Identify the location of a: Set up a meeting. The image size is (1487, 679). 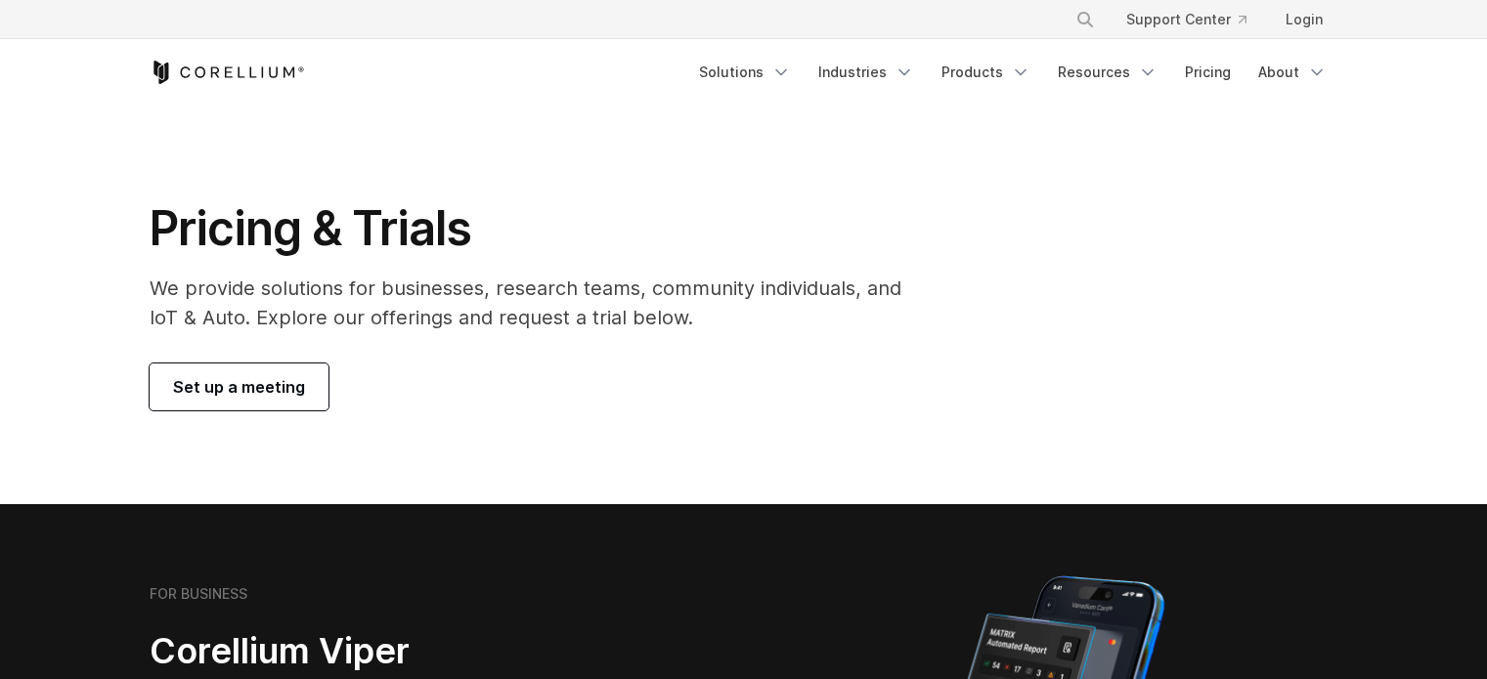
(239, 387).